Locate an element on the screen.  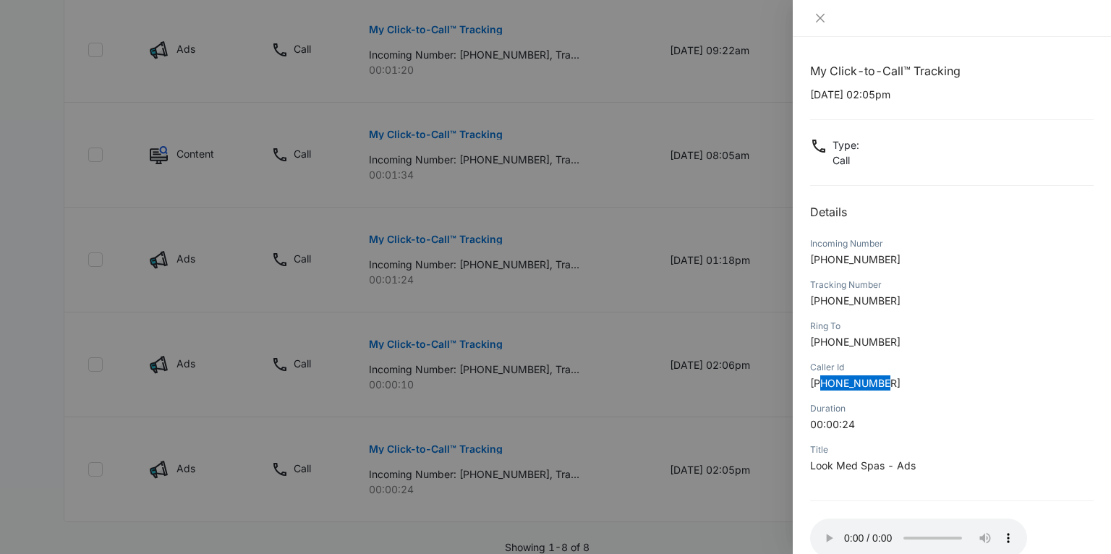
div: Caller Id is located at coordinates (952, 368).